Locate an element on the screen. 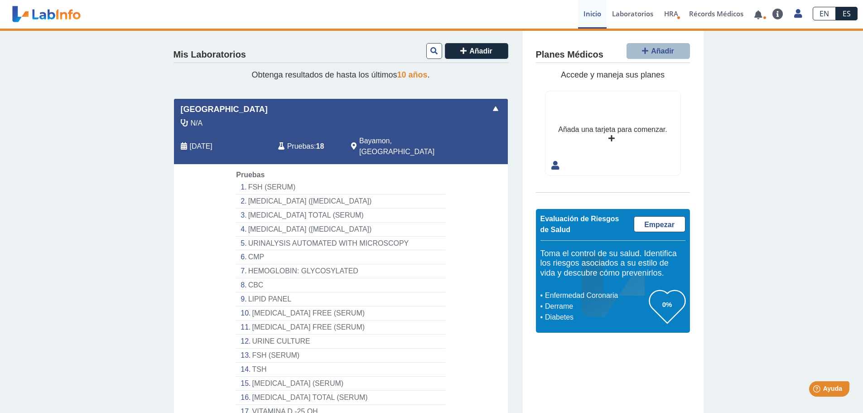 The width and height of the screenshot is (863, 413). span: Accede y maneja sus planes is located at coordinates (612, 75).